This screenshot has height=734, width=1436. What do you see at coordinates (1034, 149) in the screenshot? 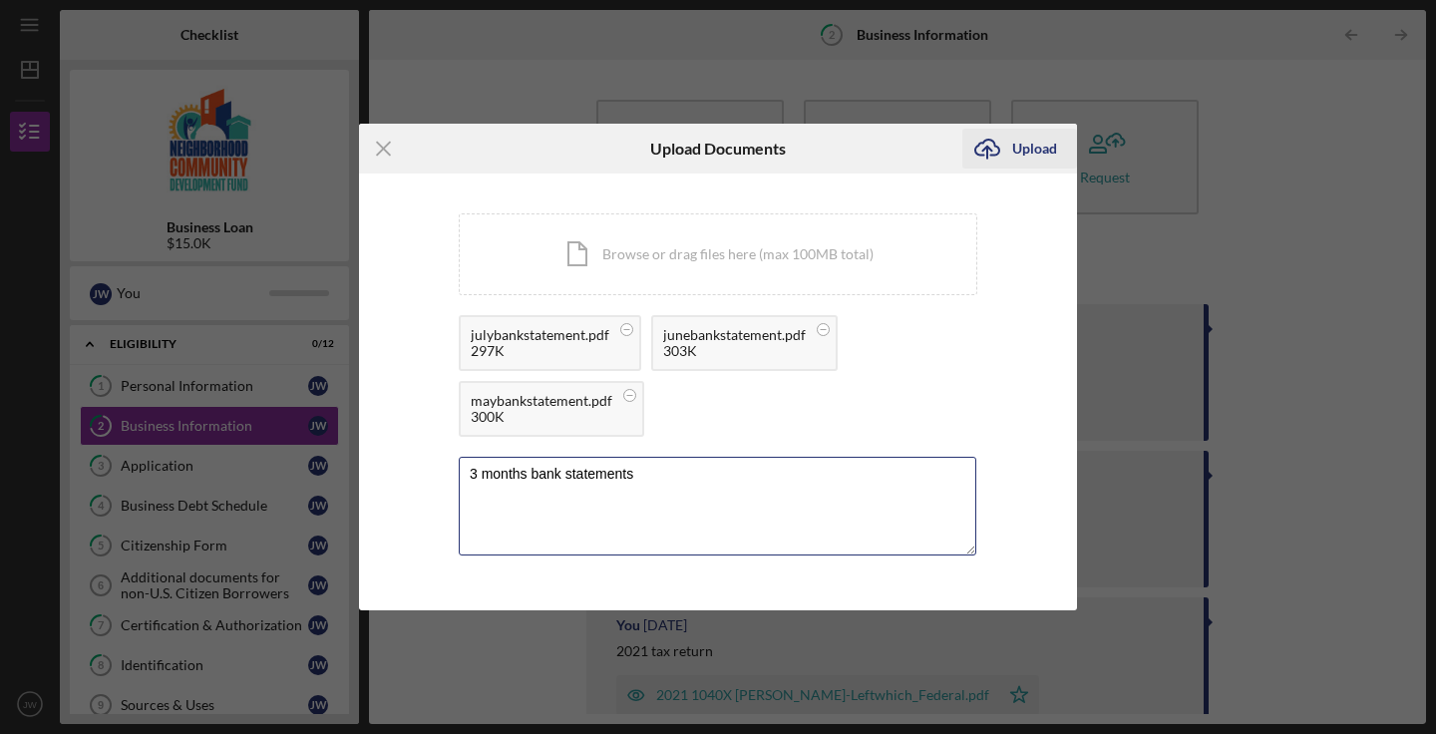
I see `div: Upload` at bounding box center [1034, 149].